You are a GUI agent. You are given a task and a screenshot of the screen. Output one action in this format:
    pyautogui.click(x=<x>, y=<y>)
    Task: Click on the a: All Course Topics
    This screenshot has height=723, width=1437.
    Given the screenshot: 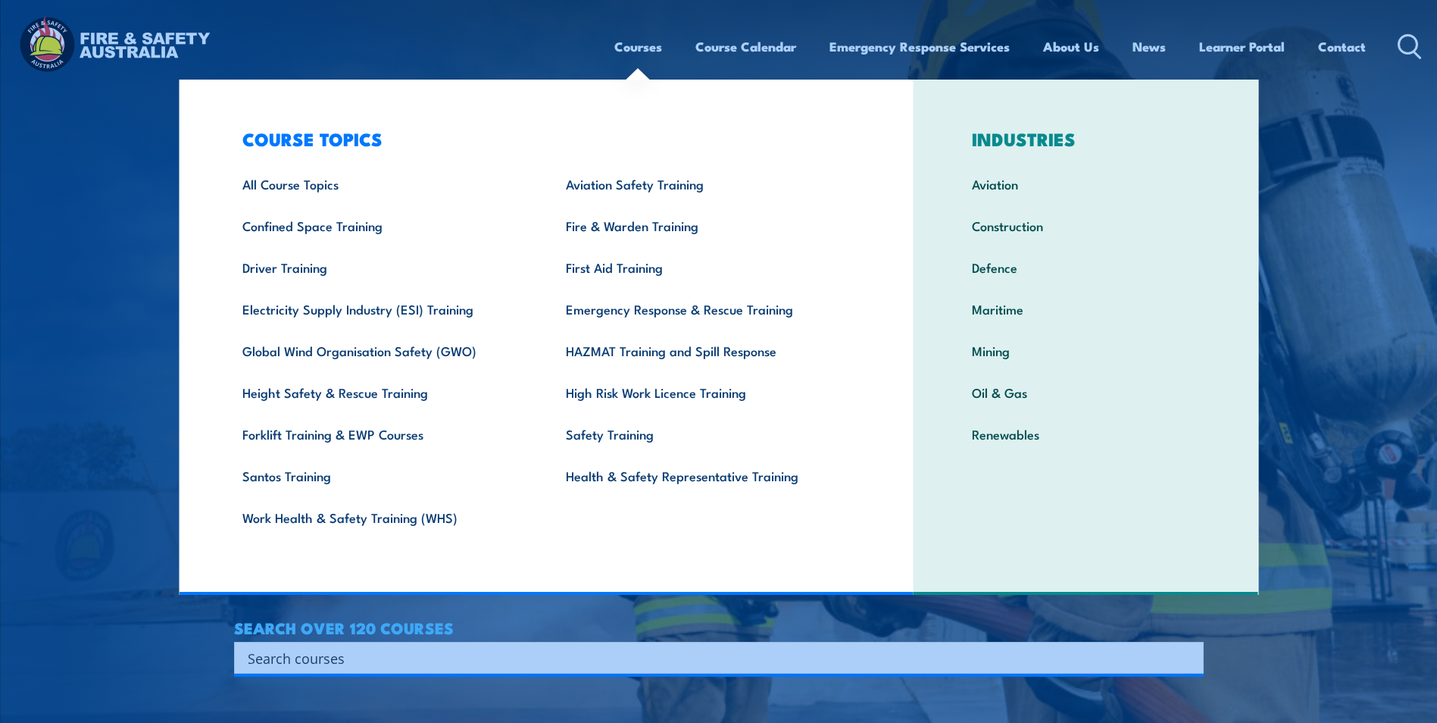 What is the action you would take?
    pyautogui.click(x=380, y=183)
    